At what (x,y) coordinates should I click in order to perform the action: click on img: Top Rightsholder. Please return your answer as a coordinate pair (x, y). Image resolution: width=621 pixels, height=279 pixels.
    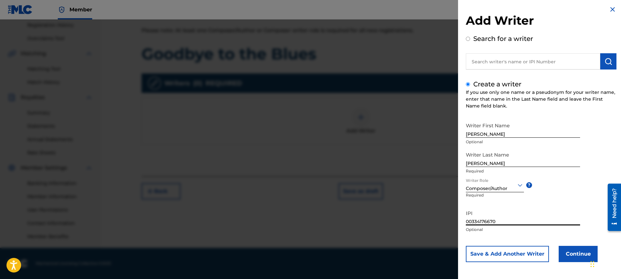
    Looking at the image, I should click on (62, 10).